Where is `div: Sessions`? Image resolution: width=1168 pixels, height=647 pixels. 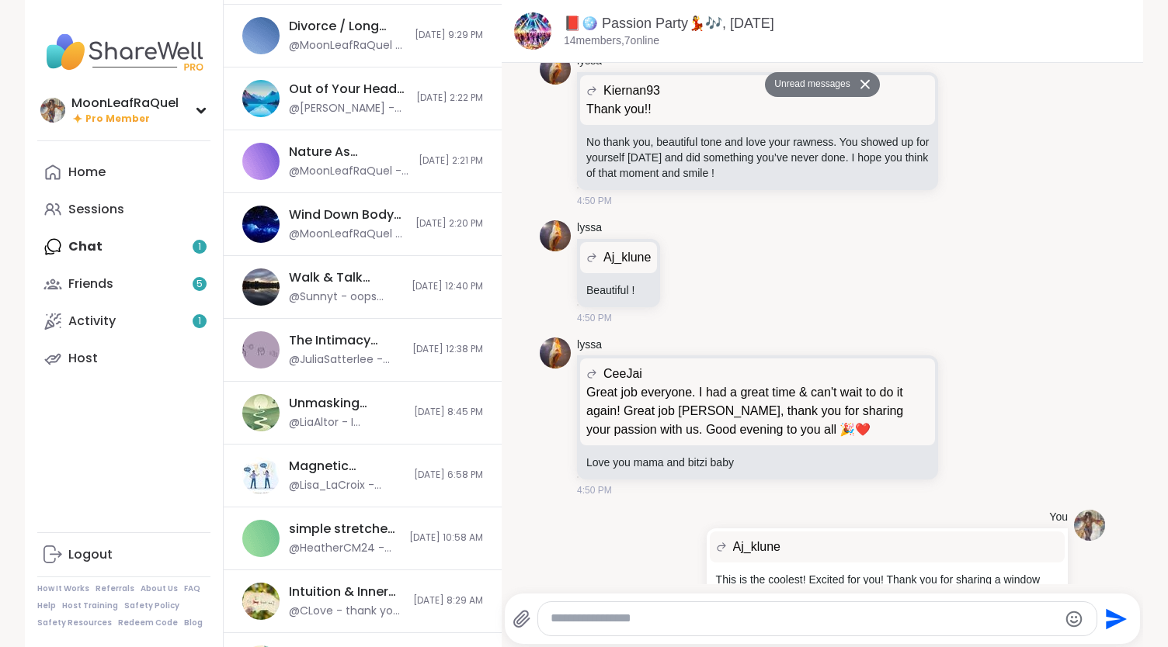
div: Sessions is located at coordinates (96, 210).